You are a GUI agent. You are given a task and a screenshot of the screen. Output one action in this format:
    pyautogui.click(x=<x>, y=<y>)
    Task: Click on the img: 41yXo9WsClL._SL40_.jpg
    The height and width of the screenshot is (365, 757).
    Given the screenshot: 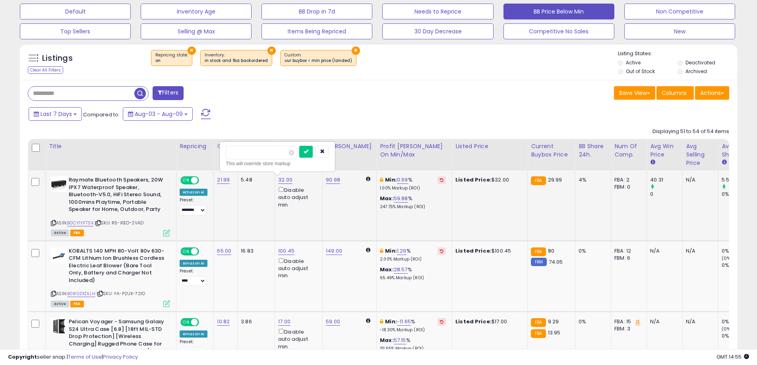 What is the action you would take?
    pyautogui.click(x=59, y=184)
    